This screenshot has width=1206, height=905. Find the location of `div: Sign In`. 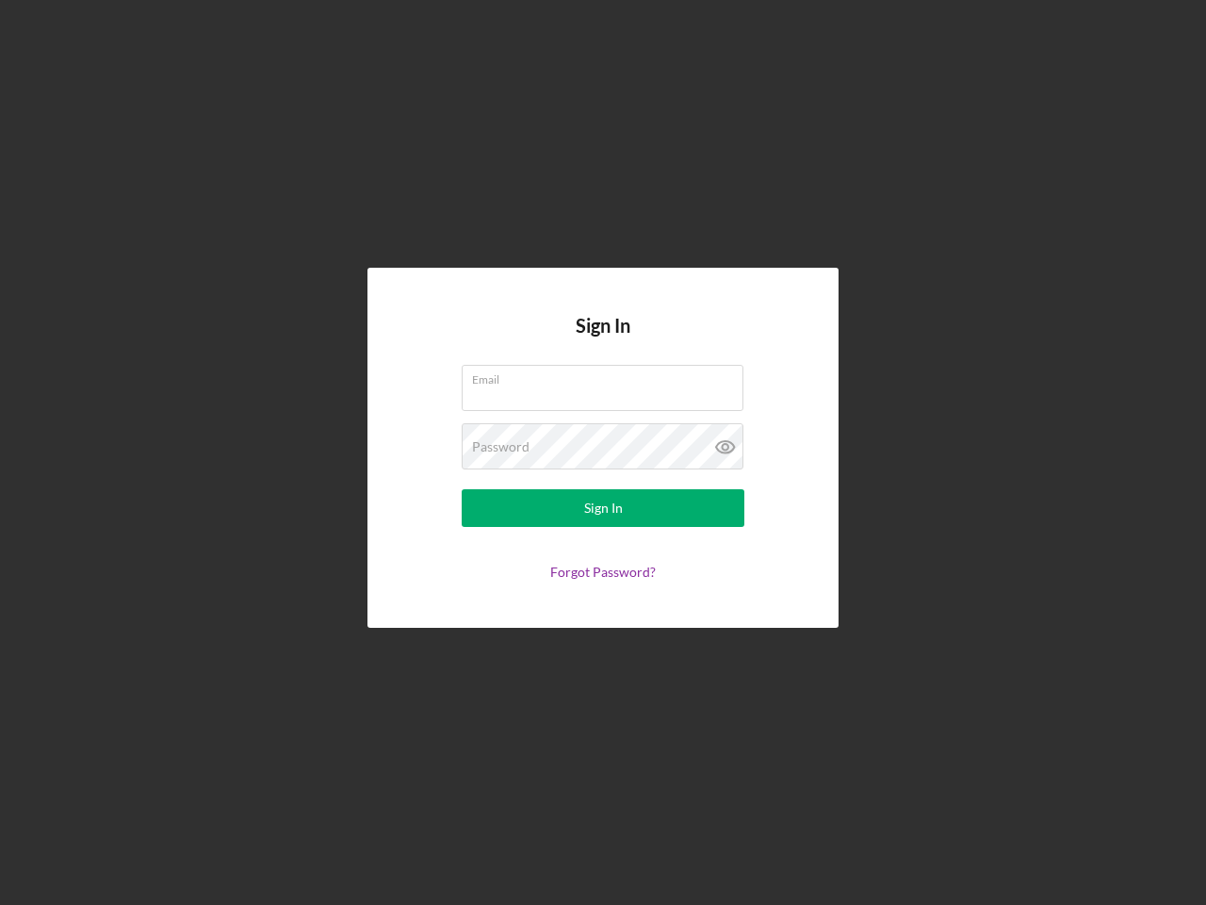

div: Sign In is located at coordinates (603, 508).